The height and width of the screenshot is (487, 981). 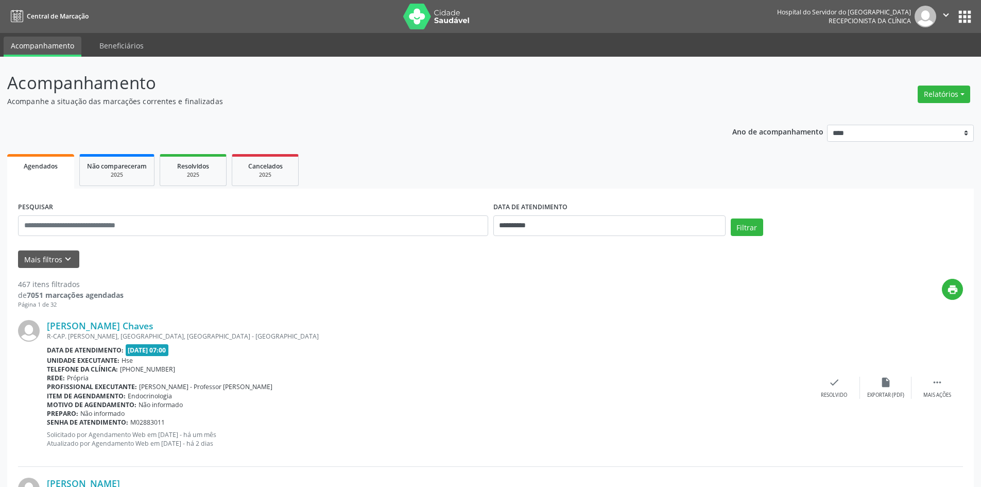 I want to click on button: Mais filtroskeyboard_arrow_down, so click(x=48, y=259).